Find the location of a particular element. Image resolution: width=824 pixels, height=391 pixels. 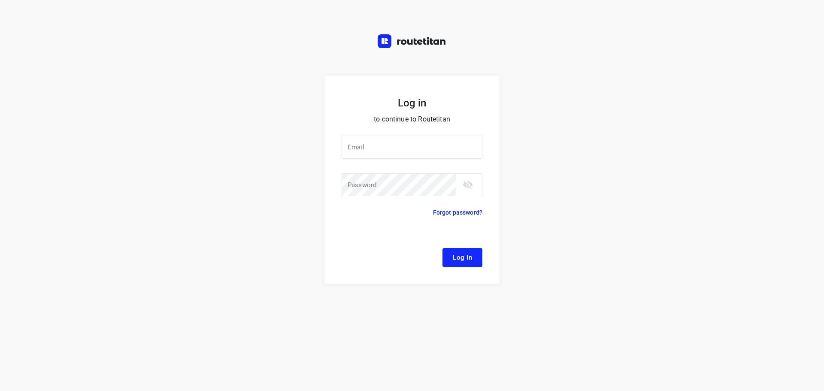

p: Forgot password? is located at coordinates (457, 212).